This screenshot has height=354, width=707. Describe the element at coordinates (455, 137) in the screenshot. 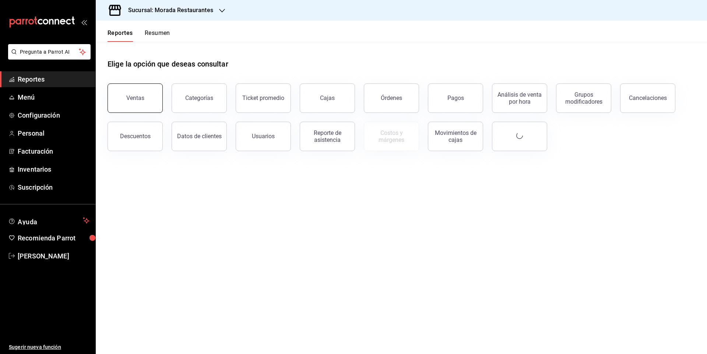

I see `button: Movimientos de cajas` at that location.